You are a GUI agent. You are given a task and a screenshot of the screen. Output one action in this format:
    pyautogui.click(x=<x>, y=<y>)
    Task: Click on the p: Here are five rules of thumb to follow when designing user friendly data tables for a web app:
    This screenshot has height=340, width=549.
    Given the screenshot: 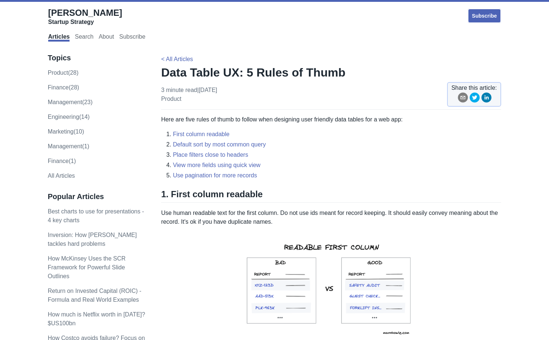 What is the action you would take?
    pyautogui.click(x=331, y=120)
    